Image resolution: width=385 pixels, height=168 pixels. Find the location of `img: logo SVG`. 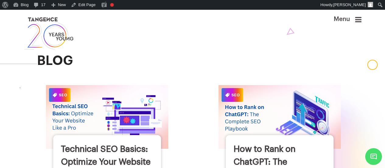

img: logo SVG is located at coordinates (49, 33).